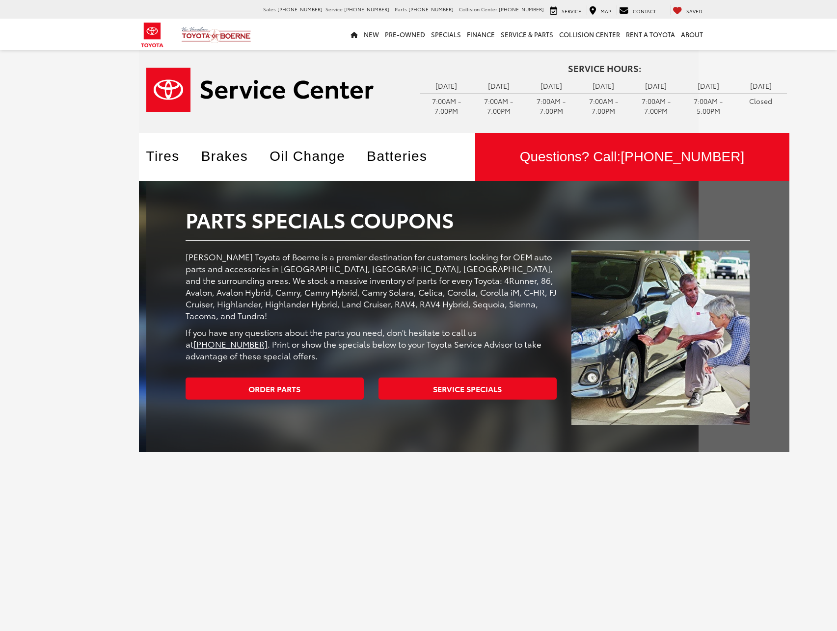  What do you see at coordinates (632, 157) in the screenshot?
I see `div: Questions? Call:` at bounding box center [632, 157].